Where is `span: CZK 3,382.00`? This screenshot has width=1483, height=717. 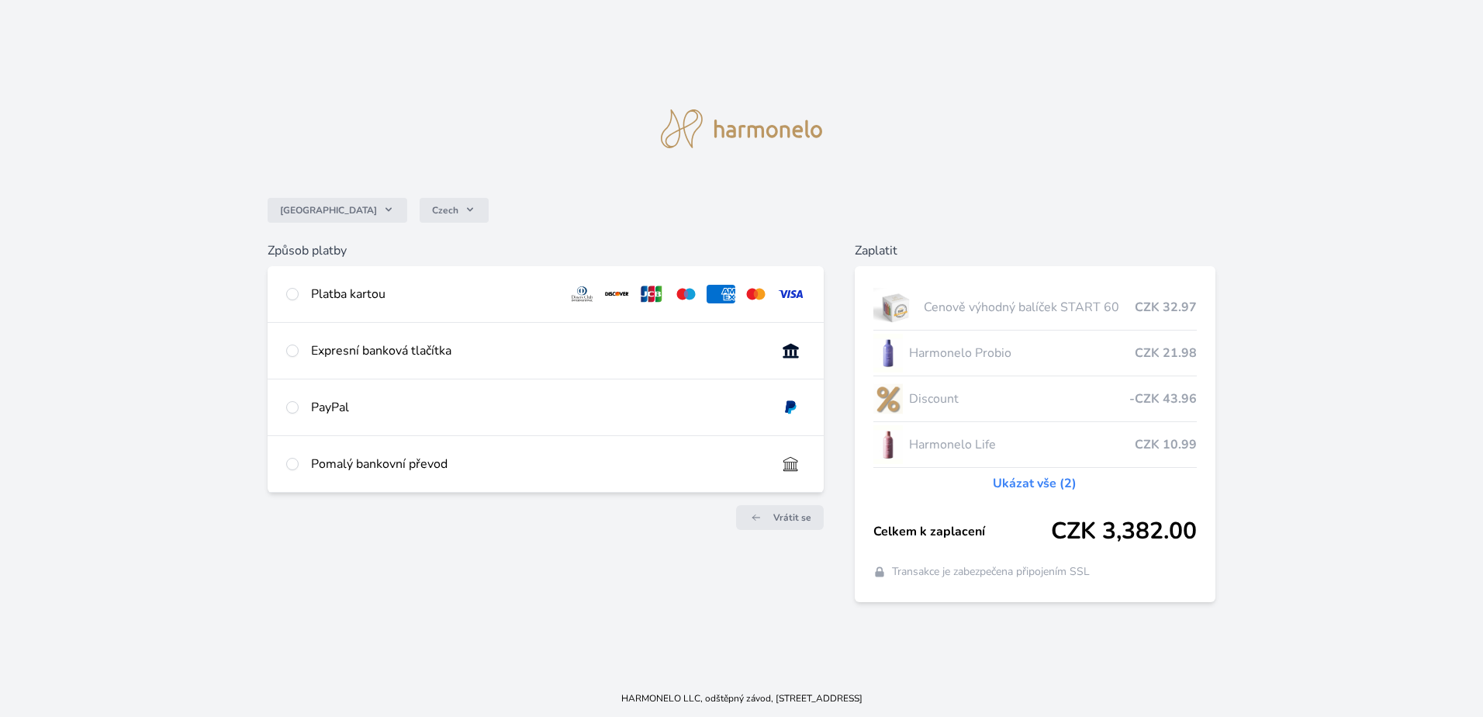
span: CZK 3,382.00 is located at coordinates (1124, 531).